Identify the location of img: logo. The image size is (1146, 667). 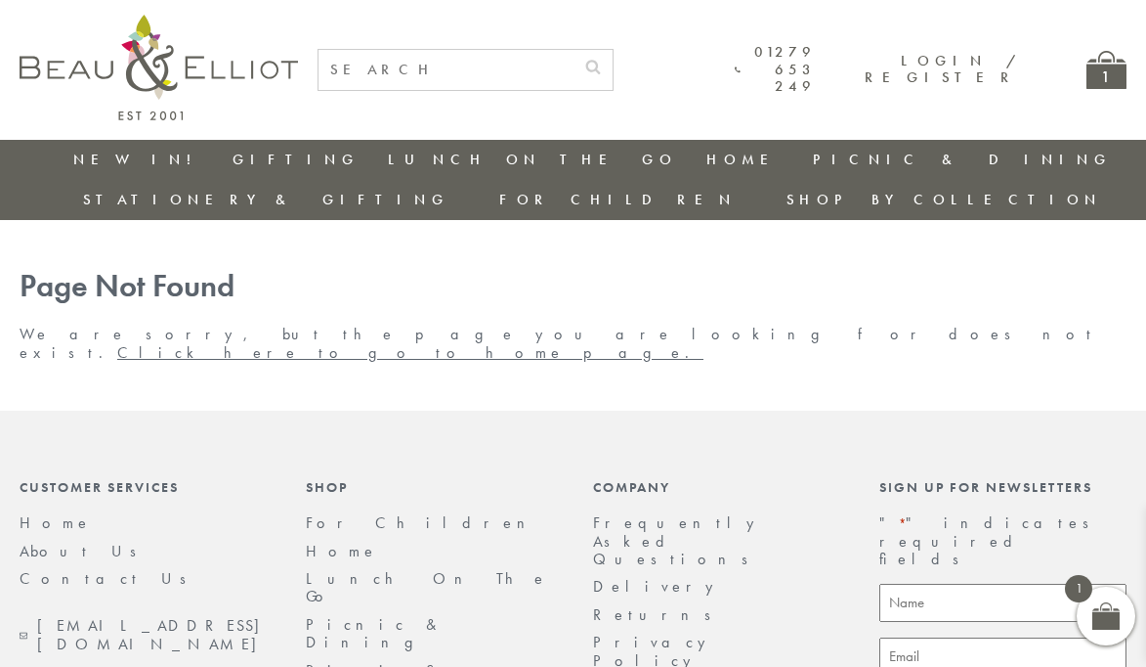
(158, 67).